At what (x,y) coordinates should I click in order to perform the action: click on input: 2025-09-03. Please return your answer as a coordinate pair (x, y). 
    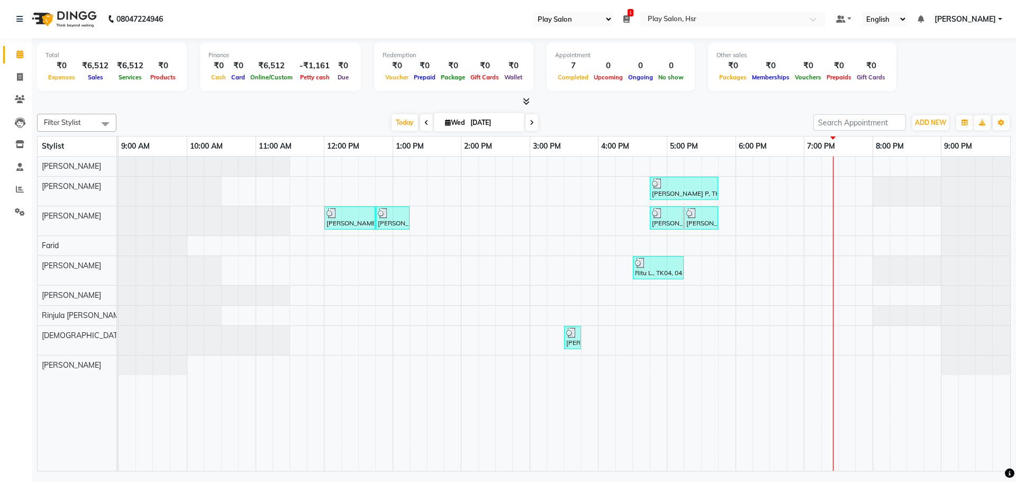
    Looking at the image, I should click on (494, 123).